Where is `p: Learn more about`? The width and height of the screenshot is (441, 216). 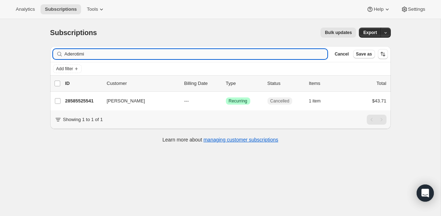 p: Learn more about is located at coordinates (220, 140).